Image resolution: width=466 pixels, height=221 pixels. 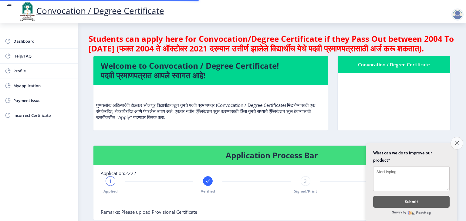 I want to click on span: Remarks: Please upload Provisional Certificate, so click(x=149, y=212).